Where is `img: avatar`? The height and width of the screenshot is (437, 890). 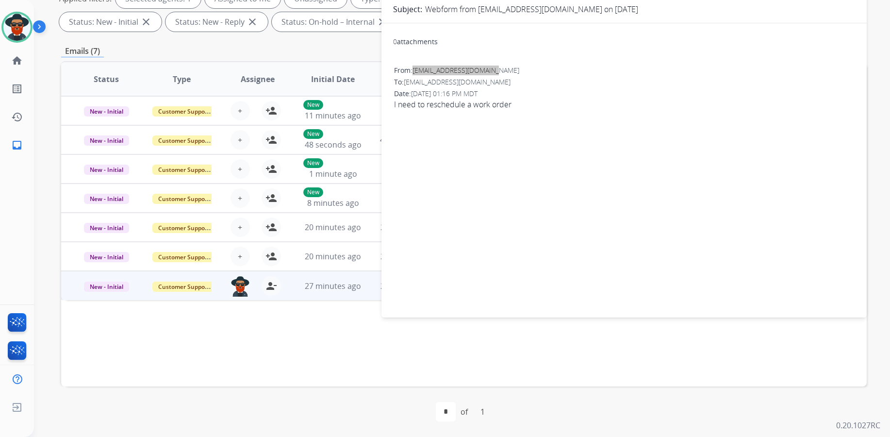
img: avatar is located at coordinates (17, 27).